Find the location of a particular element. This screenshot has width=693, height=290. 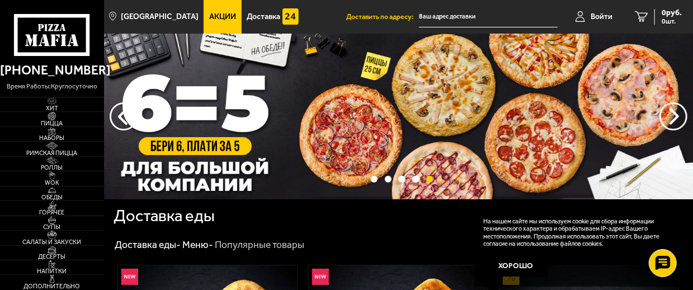

p: На нашем сайте мы используем cookie для сбора информации технического характера и обрабатываем IP... is located at coordinates (575, 233).